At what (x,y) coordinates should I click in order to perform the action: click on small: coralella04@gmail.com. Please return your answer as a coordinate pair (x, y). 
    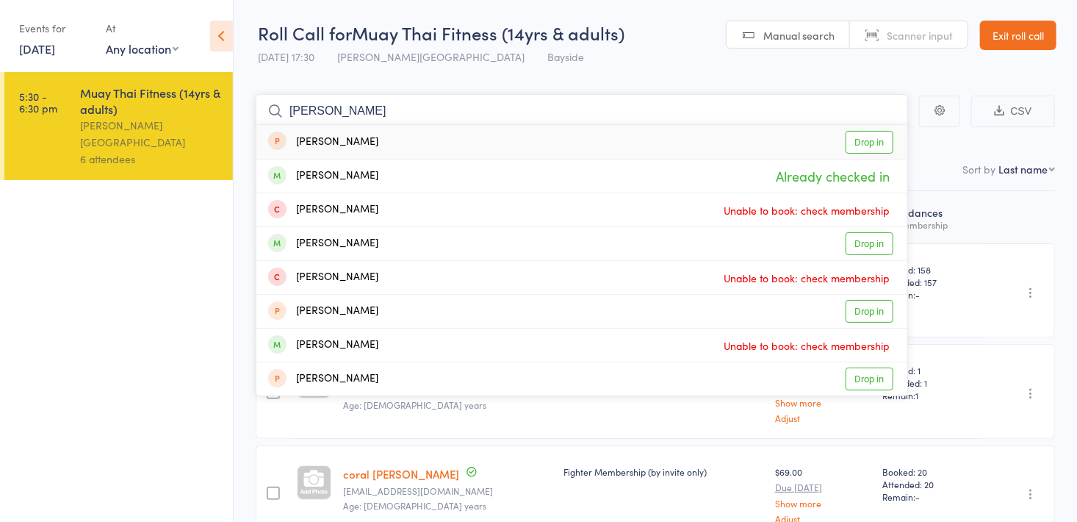
    Looking at the image, I should click on (447, 491).